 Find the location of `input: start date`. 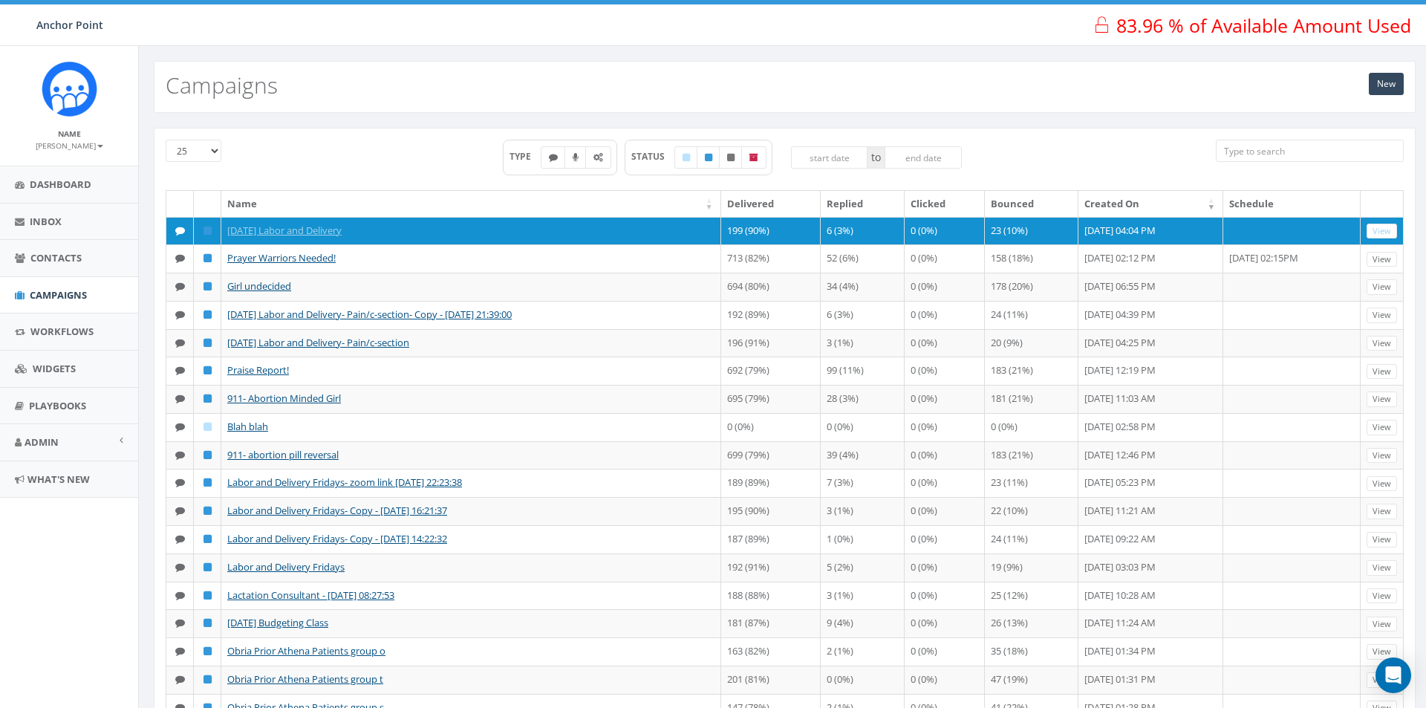

input: start date is located at coordinates (829, 157).